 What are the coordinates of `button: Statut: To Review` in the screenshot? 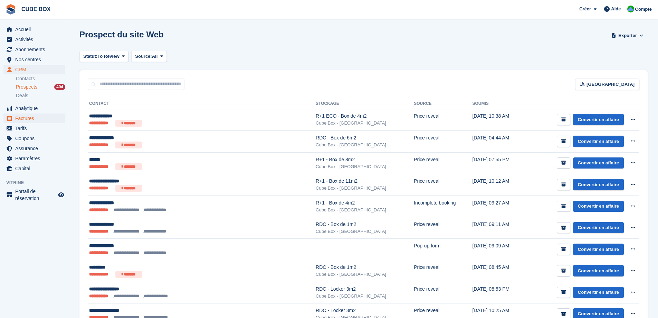 It's located at (104, 56).